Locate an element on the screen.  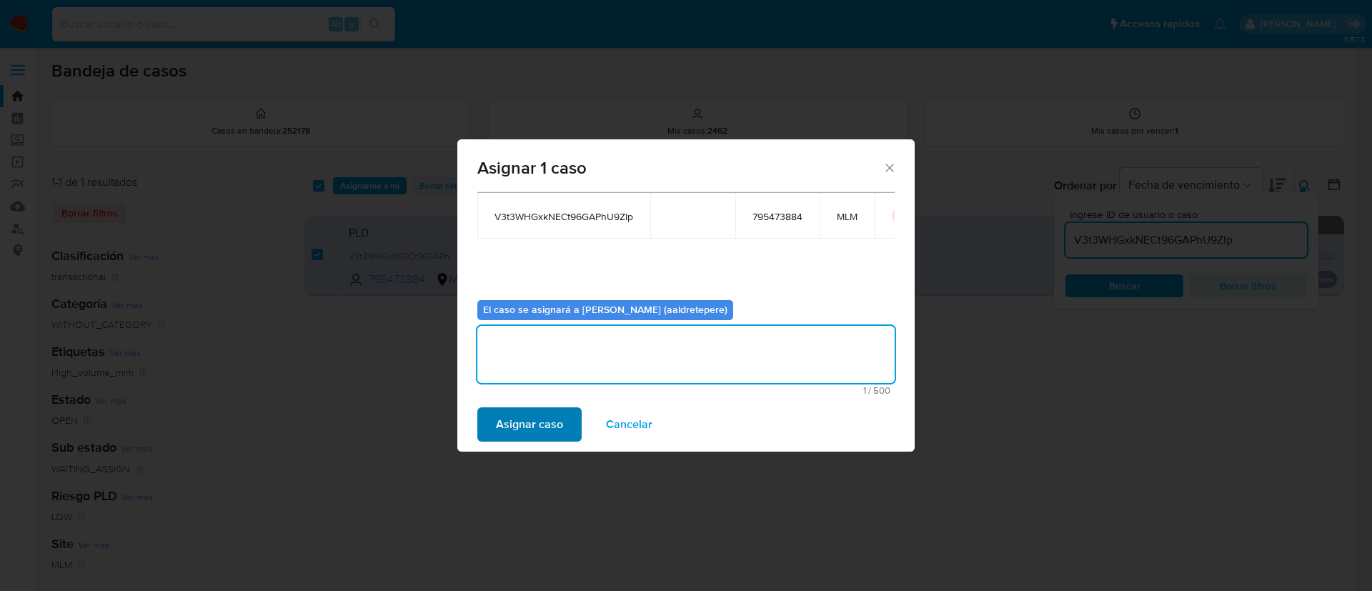
span: Asignar 1 caso is located at coordinates (680, 168).